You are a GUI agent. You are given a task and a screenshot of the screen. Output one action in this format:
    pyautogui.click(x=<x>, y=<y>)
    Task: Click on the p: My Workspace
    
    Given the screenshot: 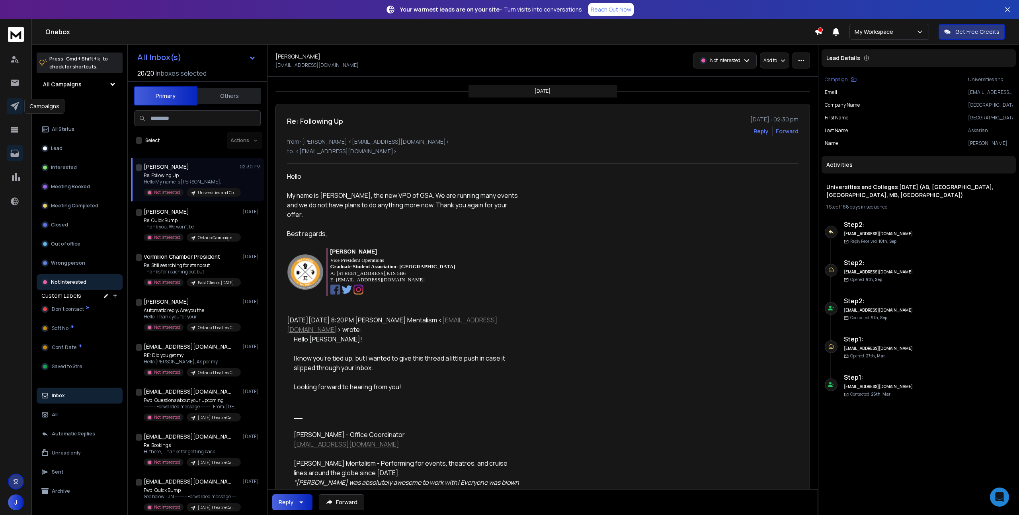 What is the action you would take?
    pyautogui.click(x=876, y=32)
    